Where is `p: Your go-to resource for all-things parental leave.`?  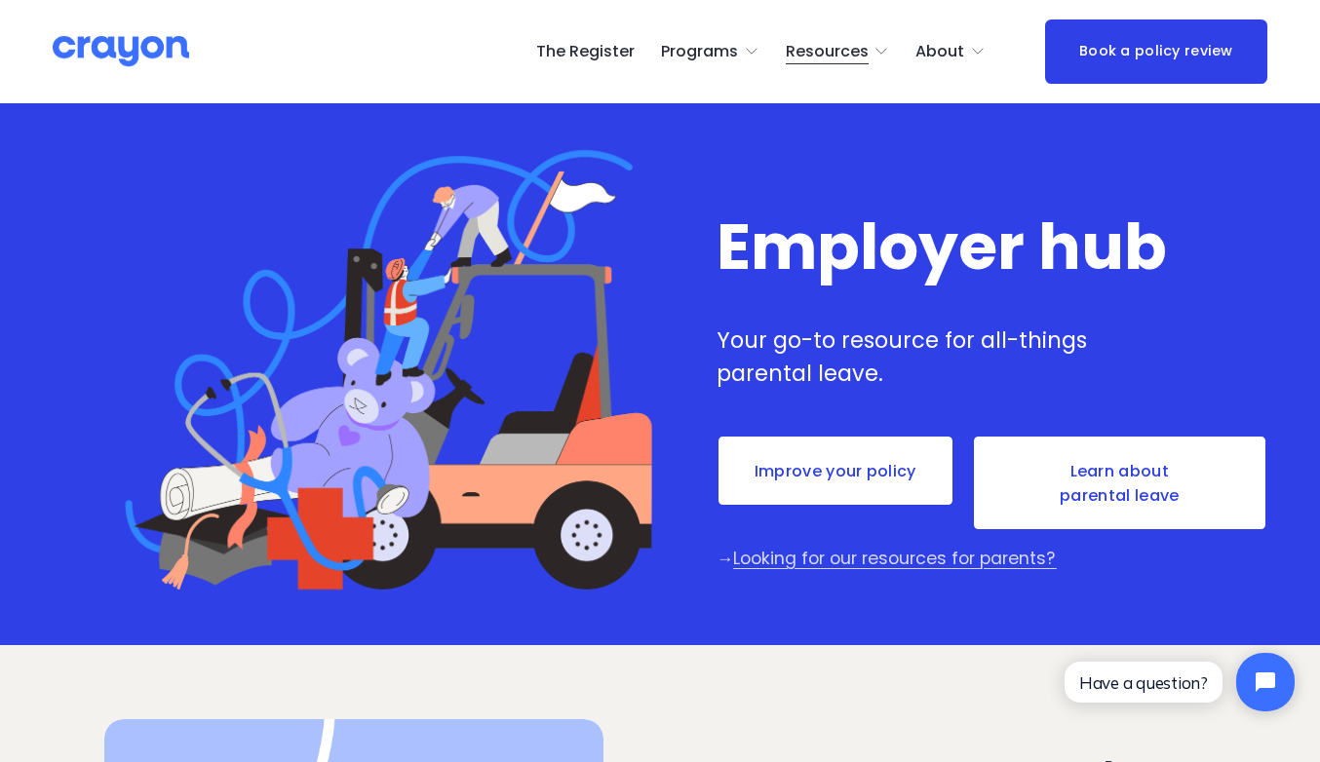 p: Your go-to resource for all-things parental leave. is located at coordinates (966, 358).